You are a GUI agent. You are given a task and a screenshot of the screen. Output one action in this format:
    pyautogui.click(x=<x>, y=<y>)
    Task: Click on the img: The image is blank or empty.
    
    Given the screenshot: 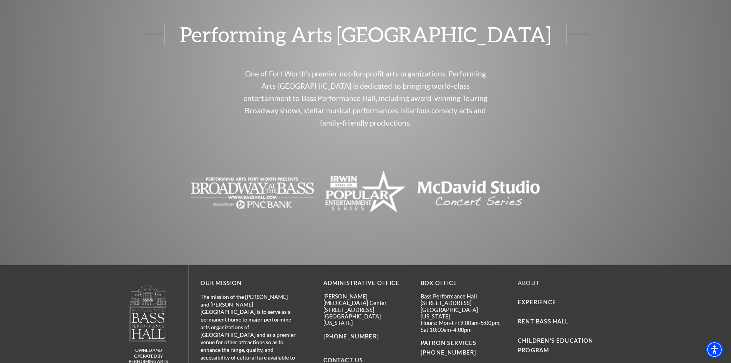 What is the action you would take?
    pyautogui.click(x=252, y=193)
    